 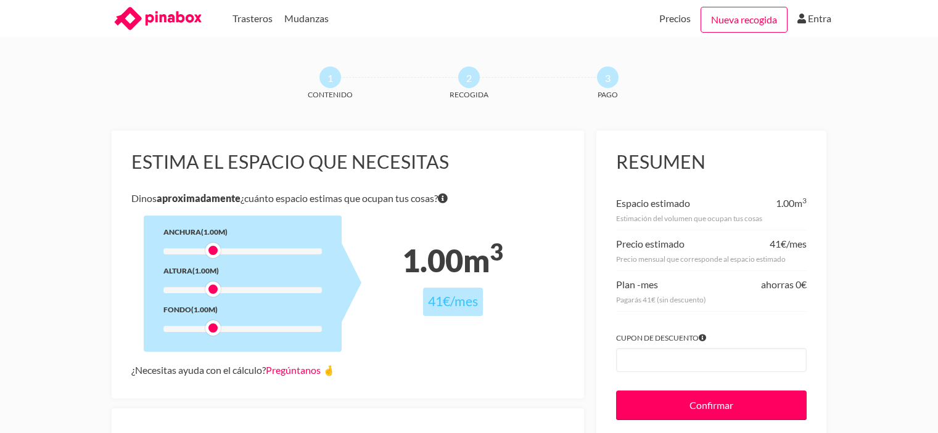 I want to click on label: Cupon de descuento, so click(x=711, y=338).